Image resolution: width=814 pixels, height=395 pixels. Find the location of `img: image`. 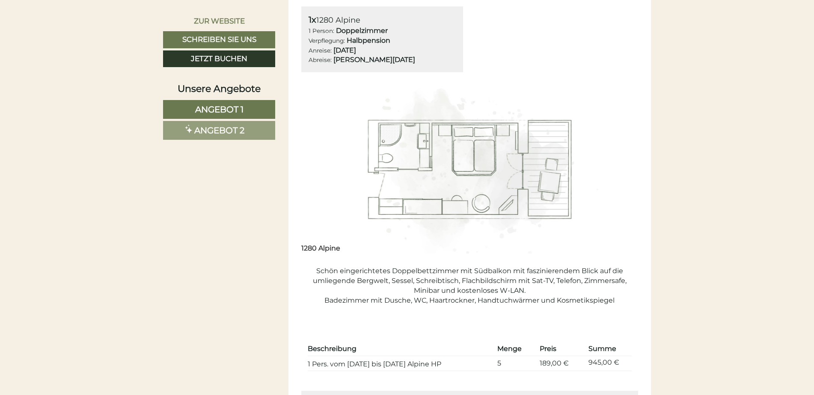

img: image is located at coordinates (470, 169).